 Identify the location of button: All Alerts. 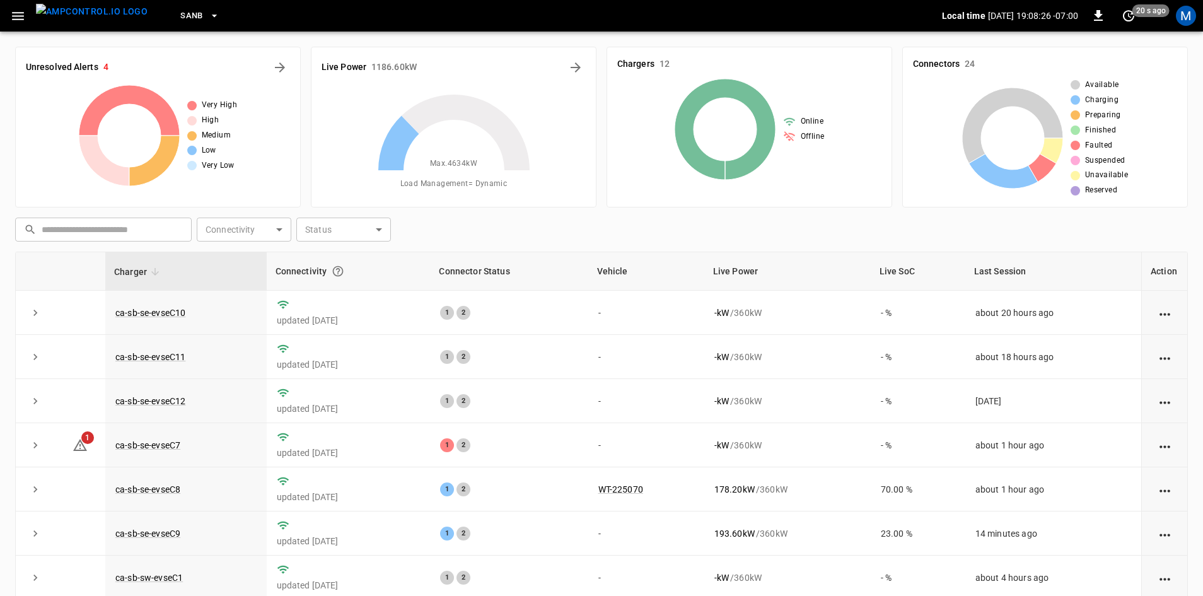
(280, 67).